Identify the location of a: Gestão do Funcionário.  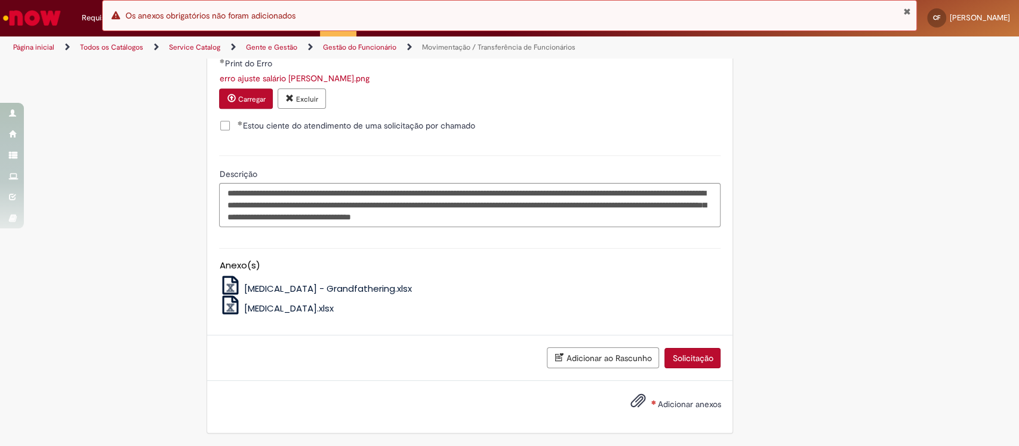
(360, 47).